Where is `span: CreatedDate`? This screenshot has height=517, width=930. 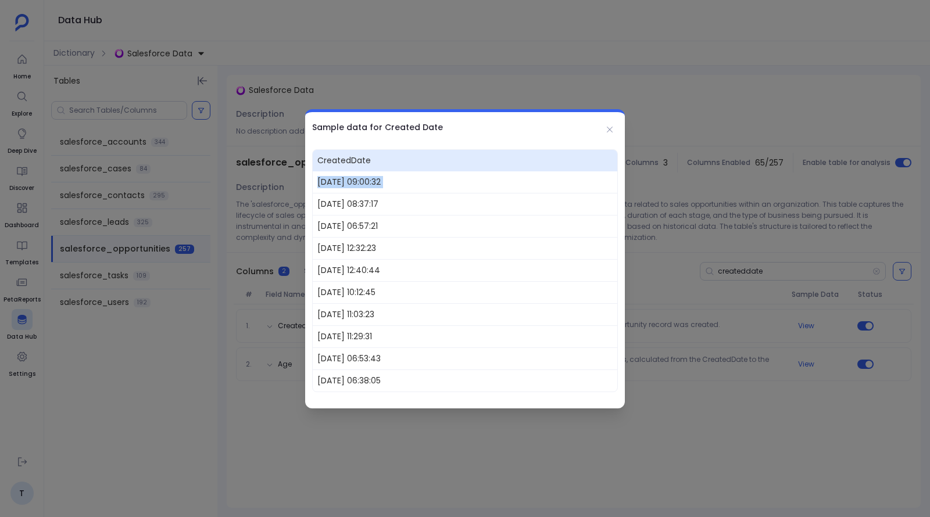 span: CreatedDate is located at coordinates (465, 160).